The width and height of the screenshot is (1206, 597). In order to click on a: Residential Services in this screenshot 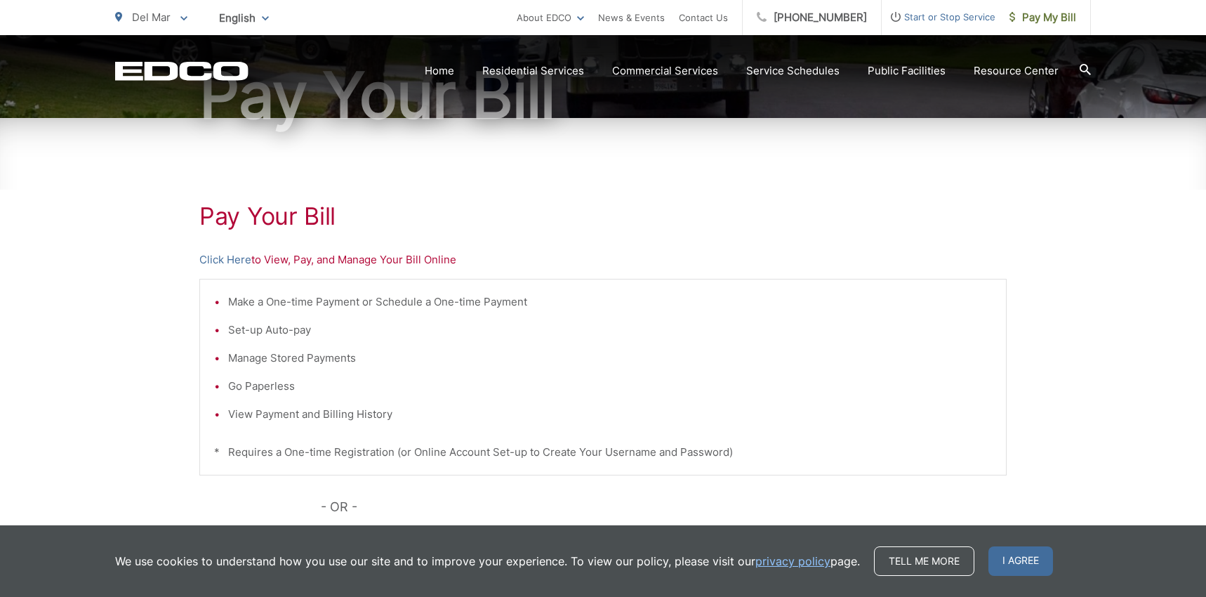, I will do `click(533, 71)`.